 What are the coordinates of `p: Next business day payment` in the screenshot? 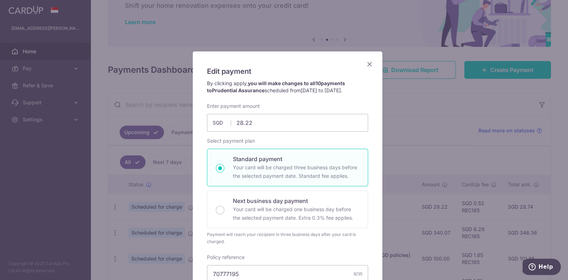 It's located at (296, 201).